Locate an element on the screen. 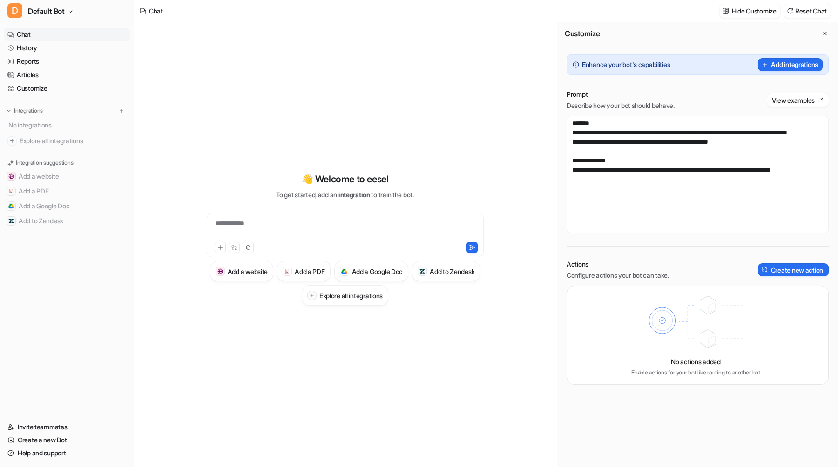 The width and height of the screenshot is (838, 467). p: Actions is located at coordinates (617, 264).